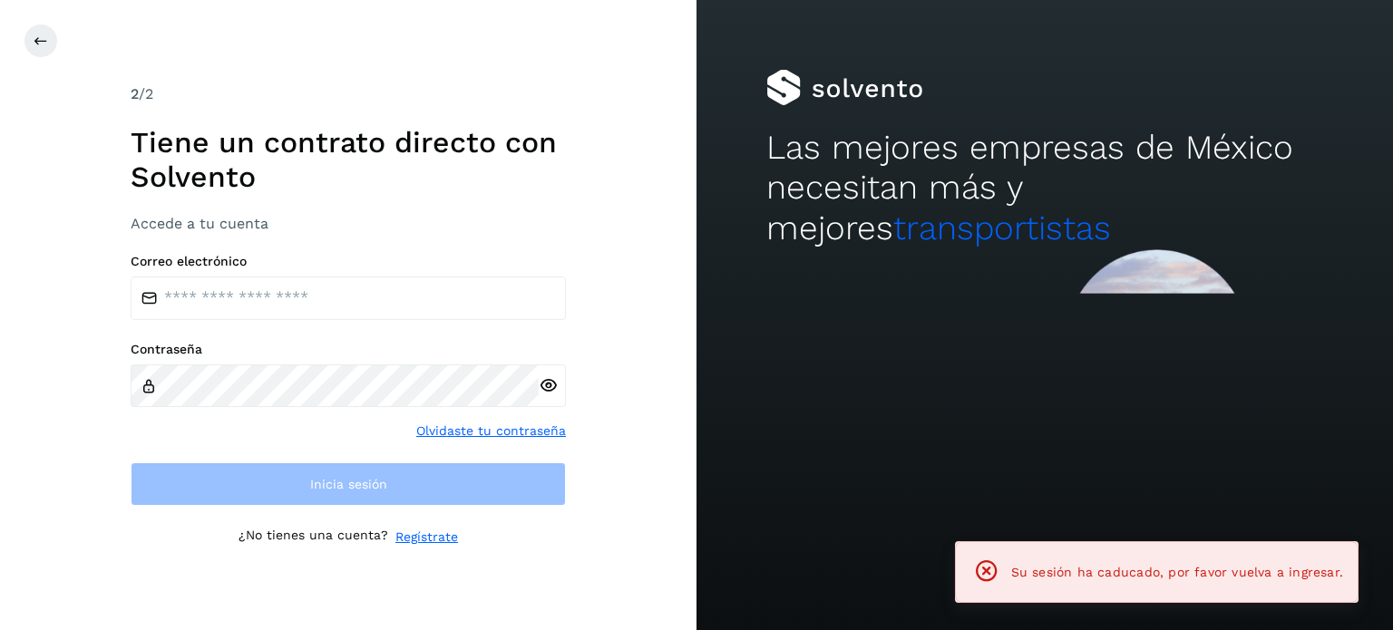 Image resolution: width=1393 pixels, height=630 pixels. I want to click on h2: Las mejores empresas de México necesitan más y mejores, so click(1045, 188).